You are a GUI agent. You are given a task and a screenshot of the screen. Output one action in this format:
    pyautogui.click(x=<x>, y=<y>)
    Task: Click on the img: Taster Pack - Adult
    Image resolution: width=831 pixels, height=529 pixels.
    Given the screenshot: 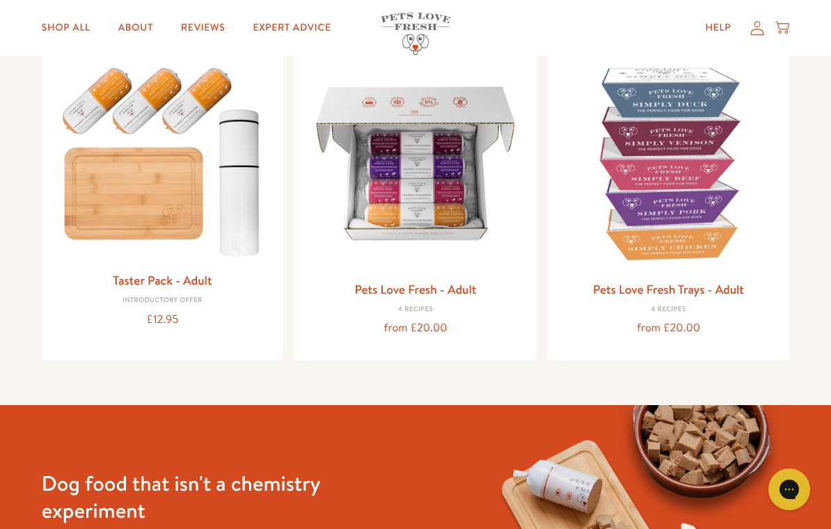 What is the action you would take?
    pyautogui.click(x=163, y=159)
    